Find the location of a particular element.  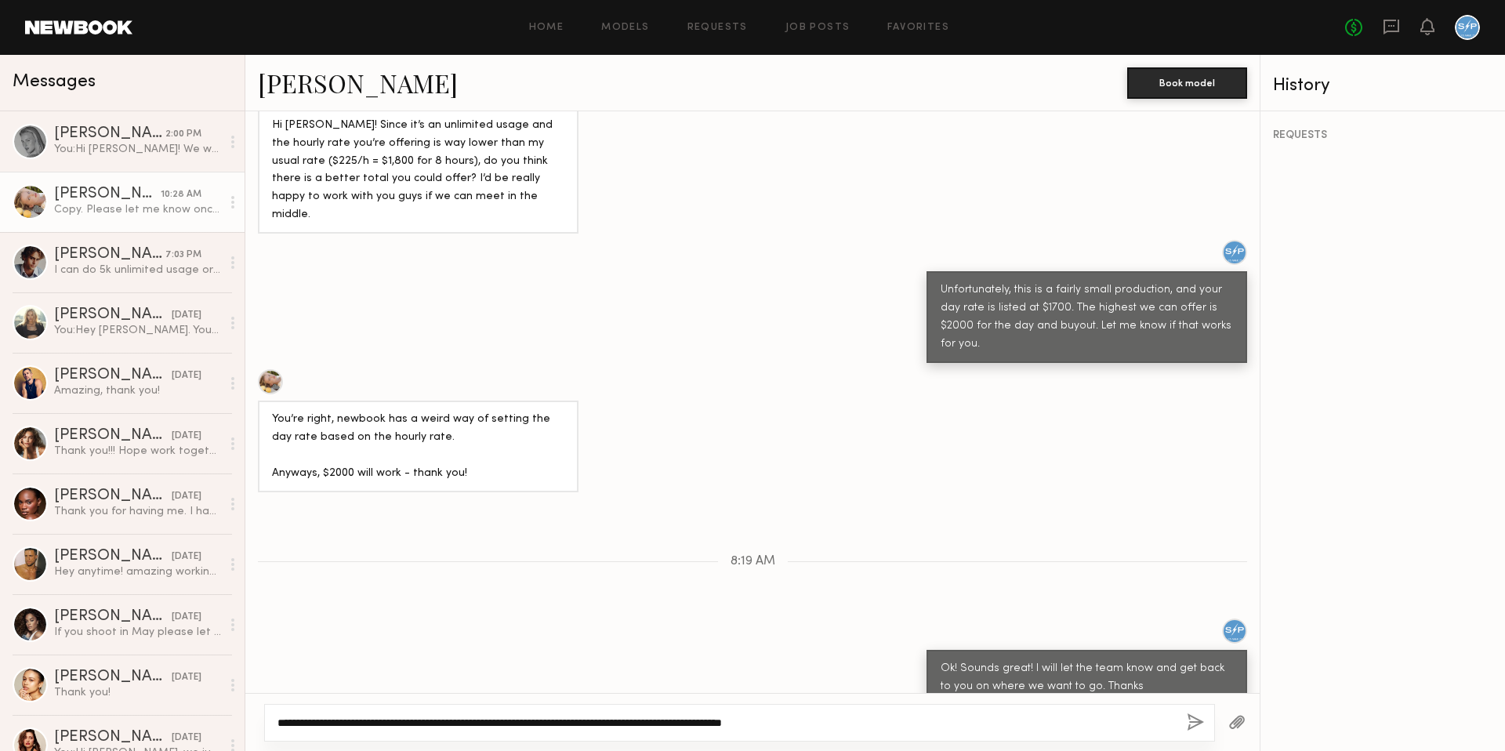

span: Messages is located at coordinates (54, 81).